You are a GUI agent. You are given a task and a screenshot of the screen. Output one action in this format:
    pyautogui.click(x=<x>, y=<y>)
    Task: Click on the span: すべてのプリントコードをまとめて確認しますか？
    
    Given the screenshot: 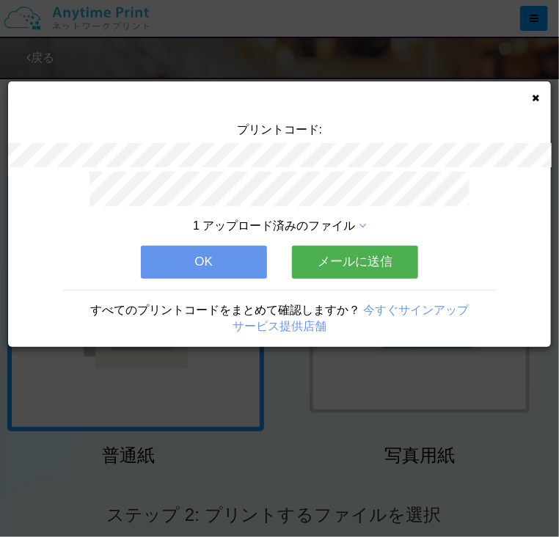 What is the action you would take?
    pyautogui.click(x=225, y=310)
    